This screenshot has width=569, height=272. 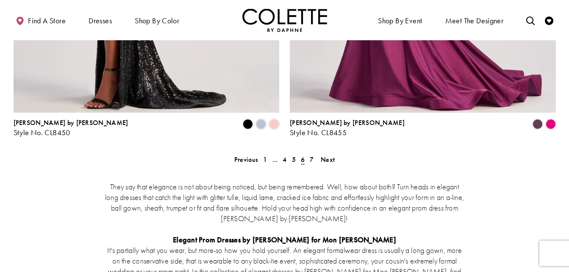 I want to click on a: Prev Page, so click(x=246, y=159).